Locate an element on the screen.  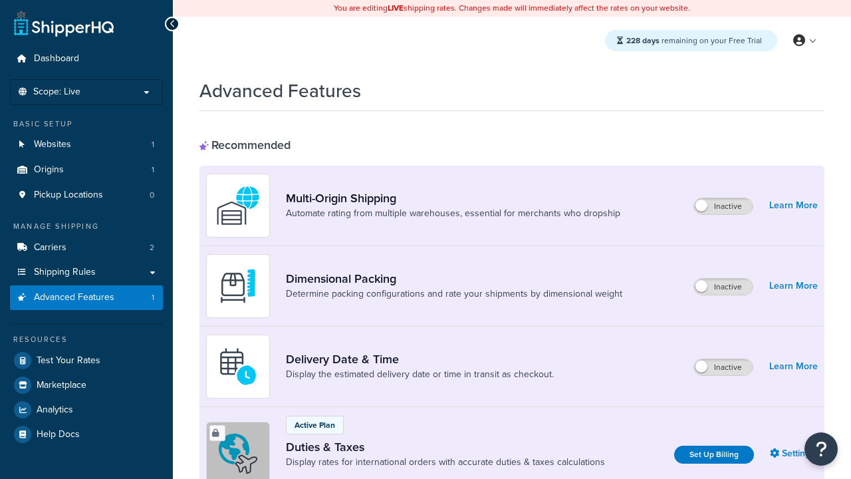
a: Display rates for international orders with accurate duties & taxes calculations is located at coordinates (446, 462).